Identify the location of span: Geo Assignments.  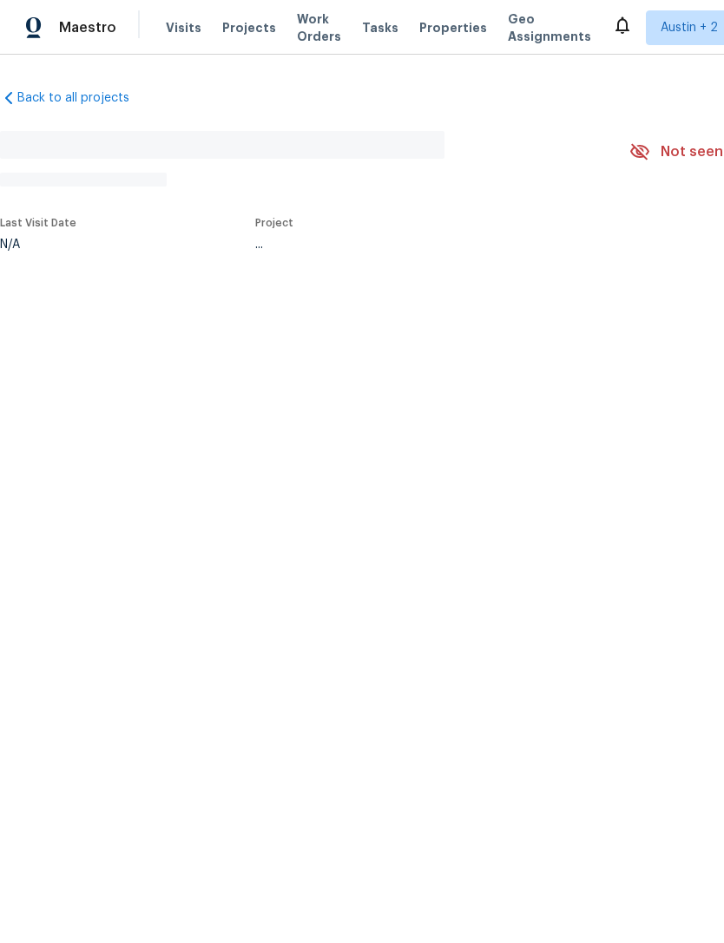
(549, 28).